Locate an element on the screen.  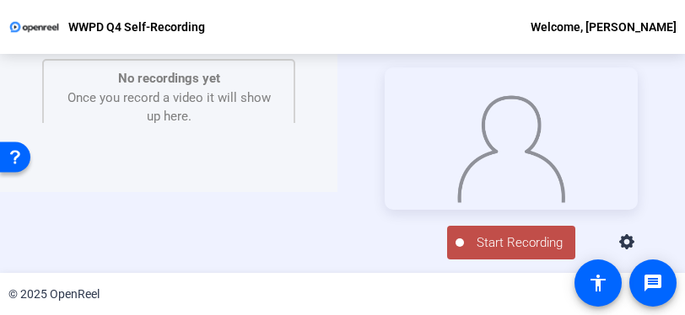
mat-icon: message is located at coordinates (653, 283).